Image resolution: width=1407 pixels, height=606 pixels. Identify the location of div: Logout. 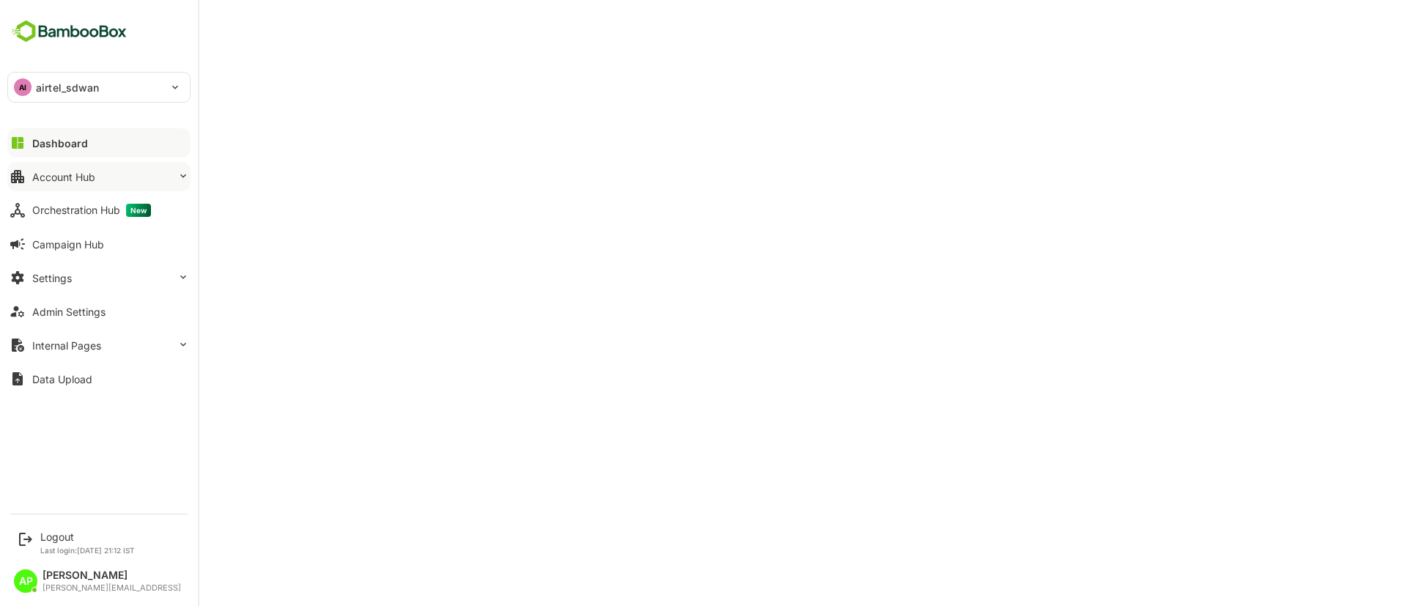
(87, 536).